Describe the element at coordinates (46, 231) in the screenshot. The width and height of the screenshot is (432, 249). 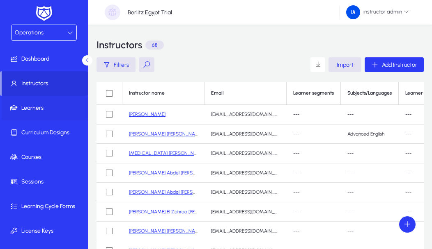
I see `a: License Keys` at that location.